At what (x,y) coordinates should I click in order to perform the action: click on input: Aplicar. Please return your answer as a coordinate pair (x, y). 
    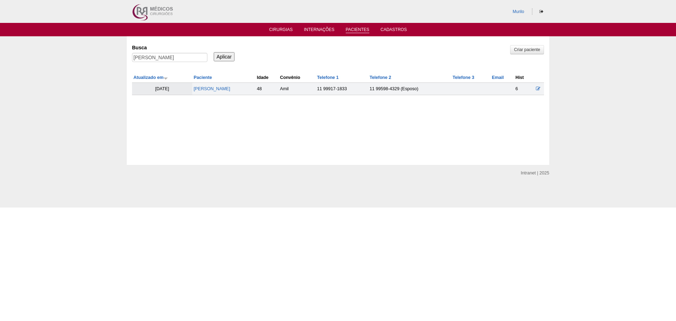
    Looking at the image, I should click on (224, 57).